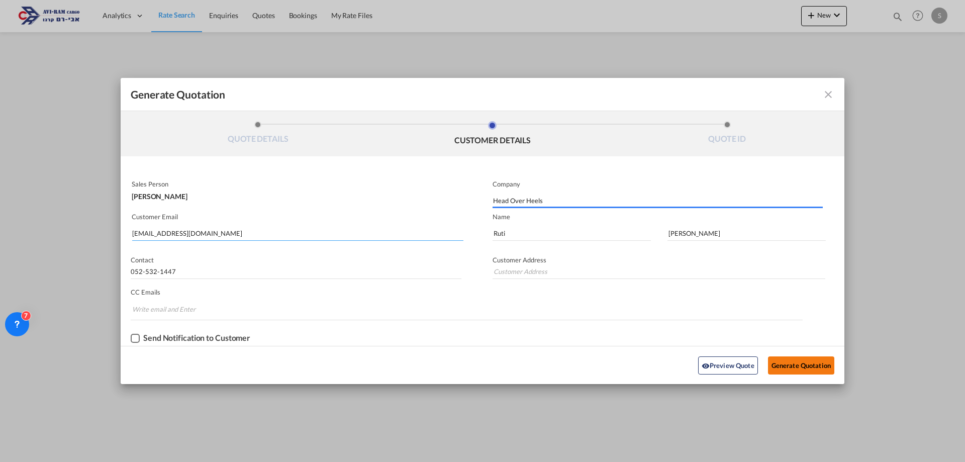 This screenshot has width=965, height=462. Describe the element at coordinates (659, 272) in the screenshot. I see `input: Customer Address` at that location.